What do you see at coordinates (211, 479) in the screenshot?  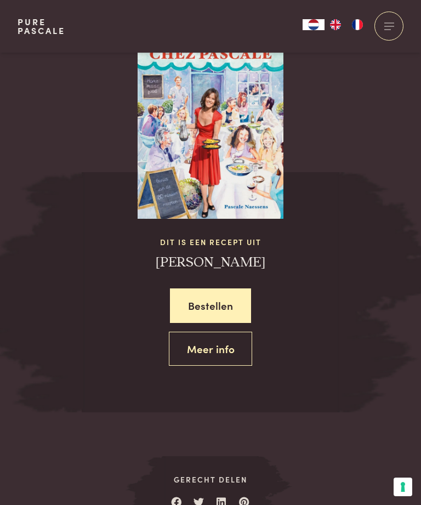 I see `span: Gerecht delen` at bounding box center [211, 479].